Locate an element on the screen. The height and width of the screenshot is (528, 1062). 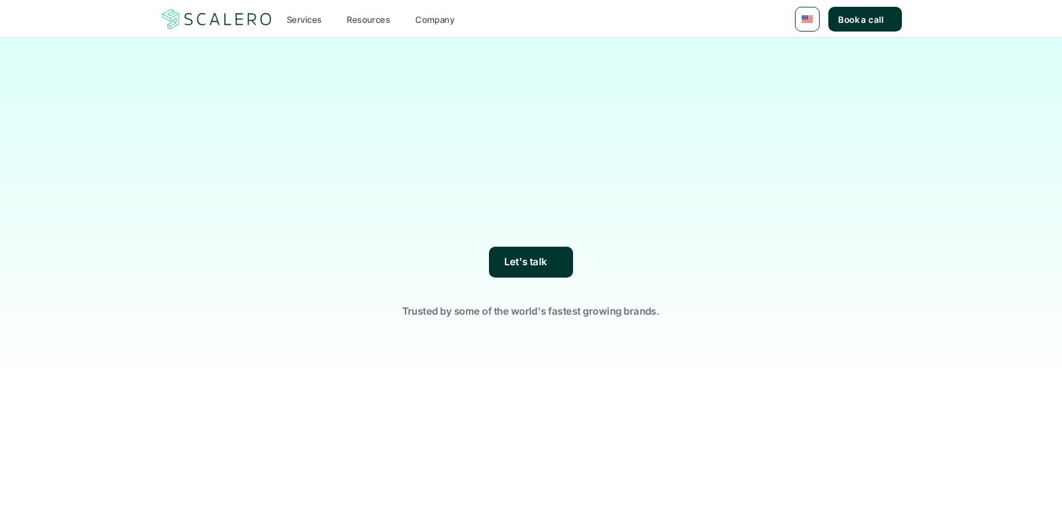
a: Scalero company logo is located at coordinates (217, 19).